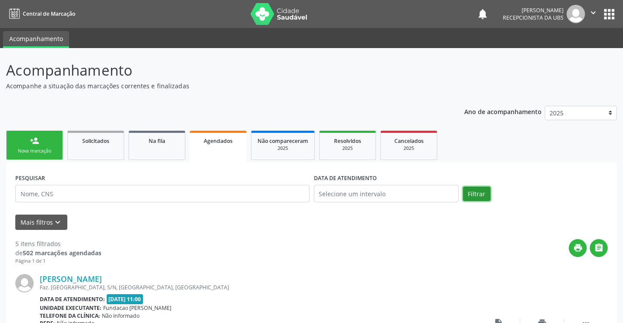 The image size is (623, 323). I want to click on input: Nome, CNS, so click(162, 194).